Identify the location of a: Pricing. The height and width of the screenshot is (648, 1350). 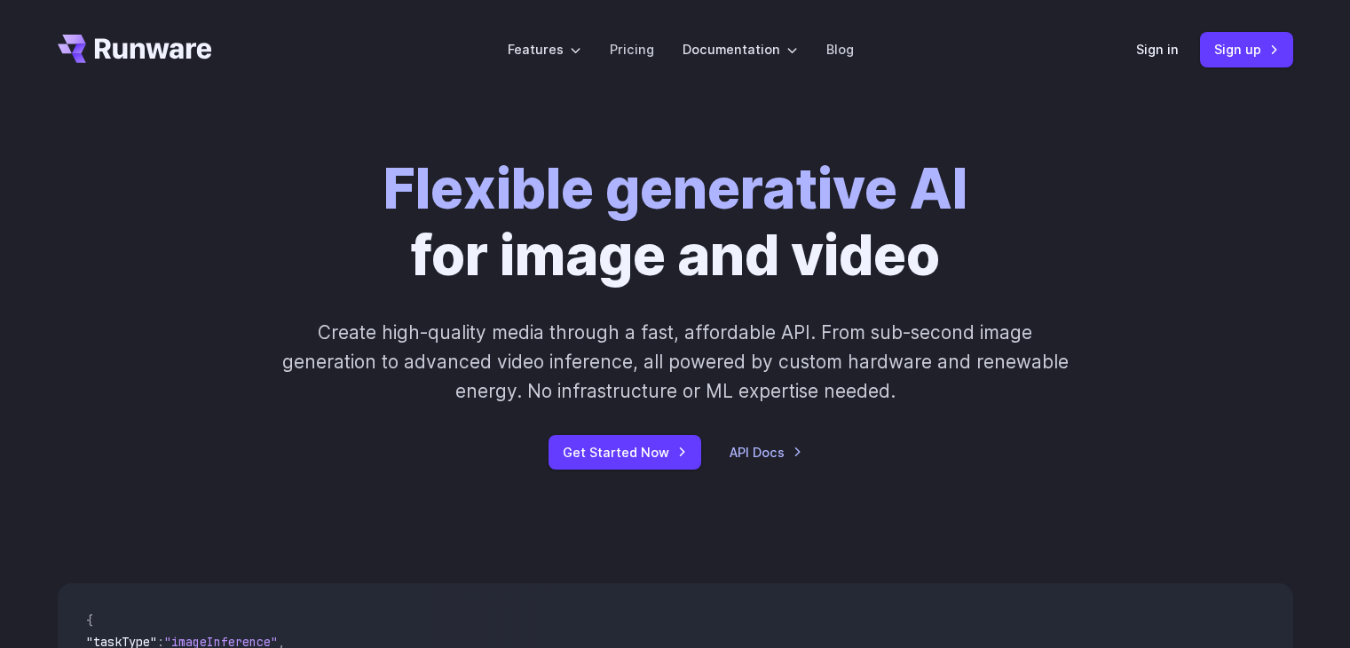
(632, 49).